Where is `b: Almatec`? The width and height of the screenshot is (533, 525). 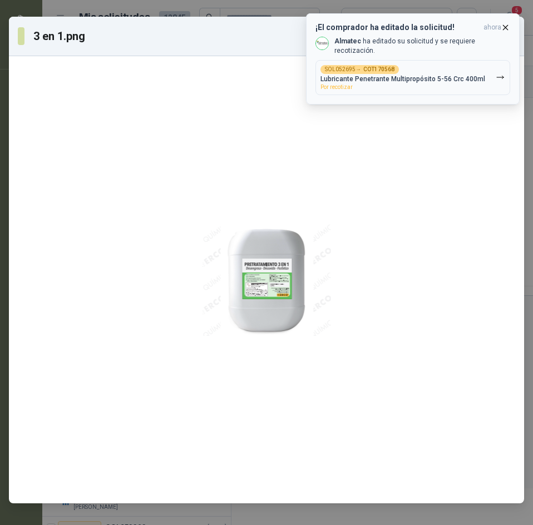
b: Almatec is located at coordinates (348, 41).